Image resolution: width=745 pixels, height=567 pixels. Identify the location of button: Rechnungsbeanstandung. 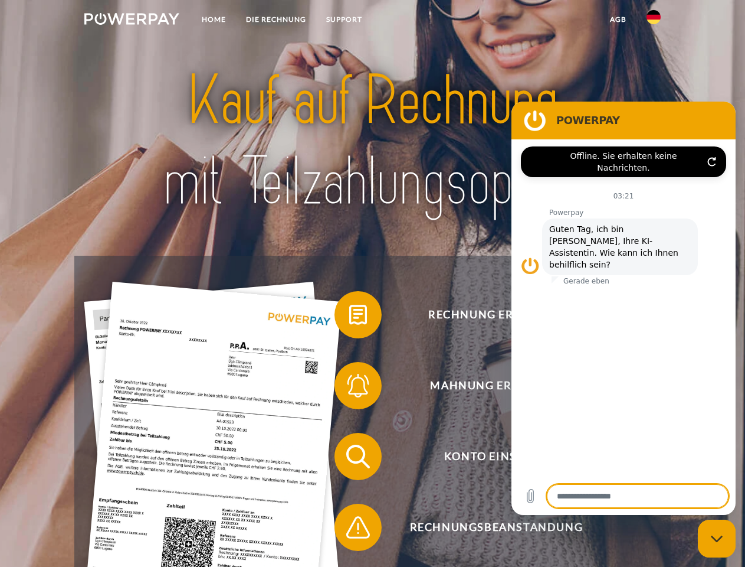
(488, 527).